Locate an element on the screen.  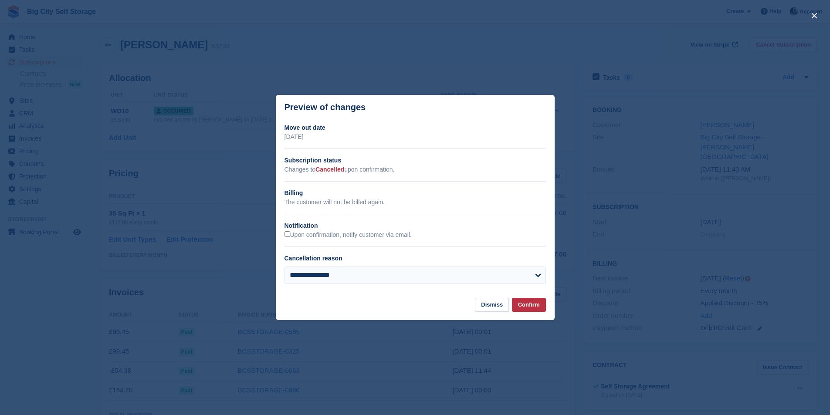
h2: Subscription status is located at coordinates (415, 160).